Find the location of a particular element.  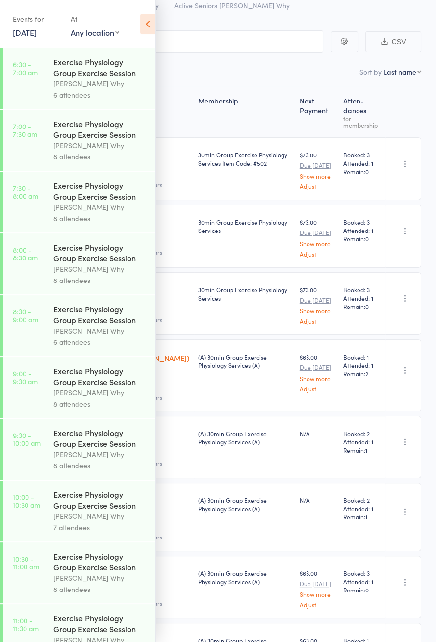

span: 2 is located at coordinates (366, 373).